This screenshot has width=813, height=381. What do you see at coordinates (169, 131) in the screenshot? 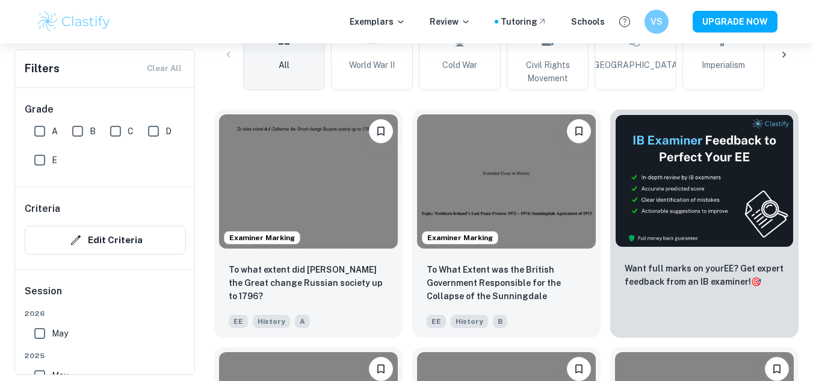
I see `span: D` at bounding box center [169, 131].